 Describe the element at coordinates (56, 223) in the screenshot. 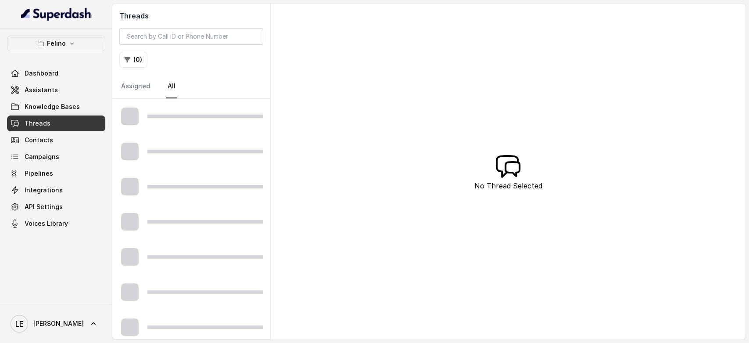

I see `a: Voices Library` at that location.